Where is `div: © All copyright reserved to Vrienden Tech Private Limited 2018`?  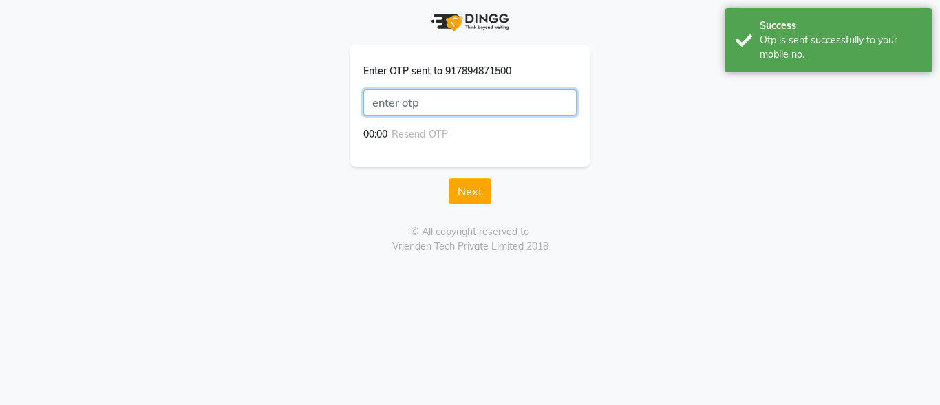
div: © All copyright reserved to Vrienden Tech Private Limited 2018 is located at coordinates (470, 239).